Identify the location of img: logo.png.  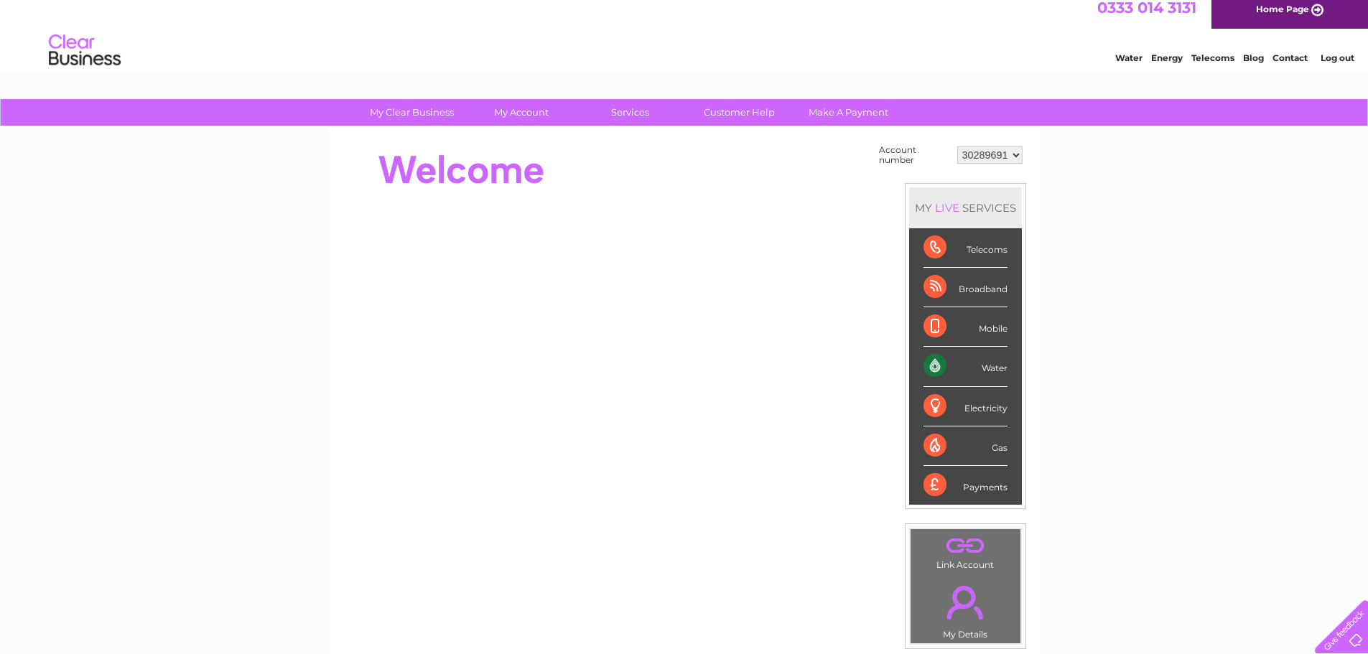
(85, 59).